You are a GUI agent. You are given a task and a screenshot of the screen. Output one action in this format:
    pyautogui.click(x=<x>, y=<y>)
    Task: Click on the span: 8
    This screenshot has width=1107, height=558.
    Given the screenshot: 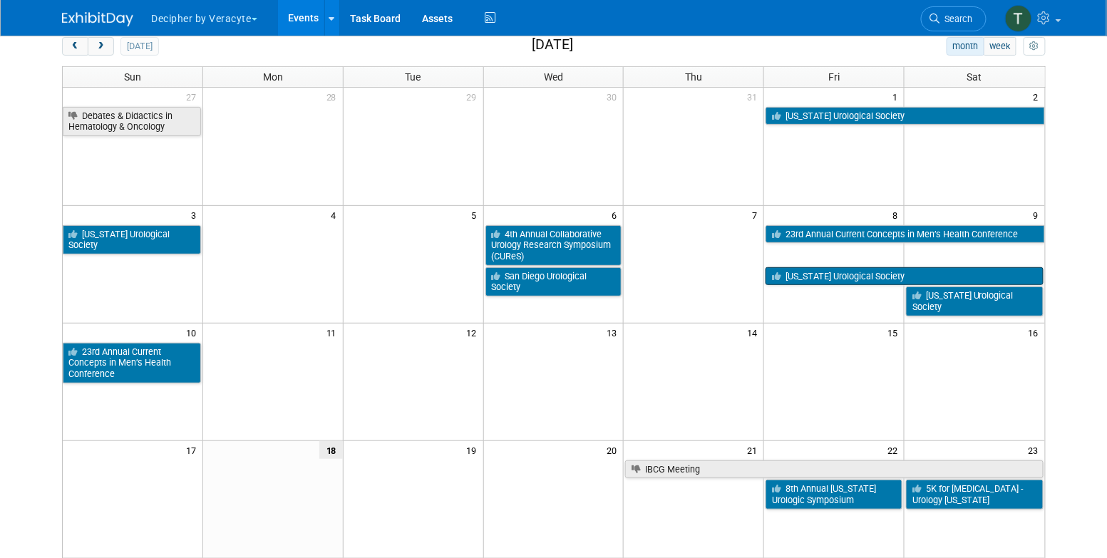 What is the action you would take?
    pyautogui.click(x=897, y=215)
    